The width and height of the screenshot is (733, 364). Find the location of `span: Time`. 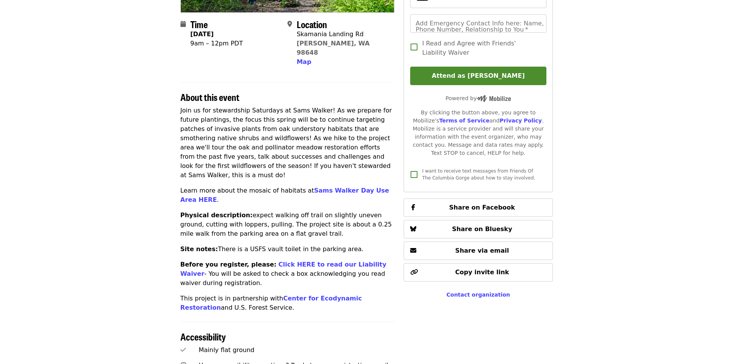

span: Time is located at coordinates (199, 24).